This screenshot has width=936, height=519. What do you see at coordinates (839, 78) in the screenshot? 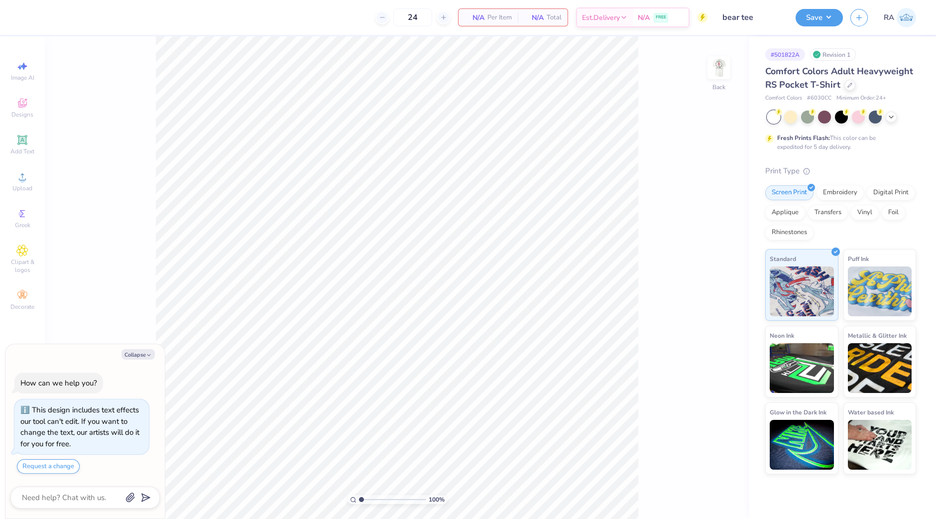
I see `span: Comfort Colors Adult Heavyweight RS Pocket T-Shirt` at bounding box center [839, 78].